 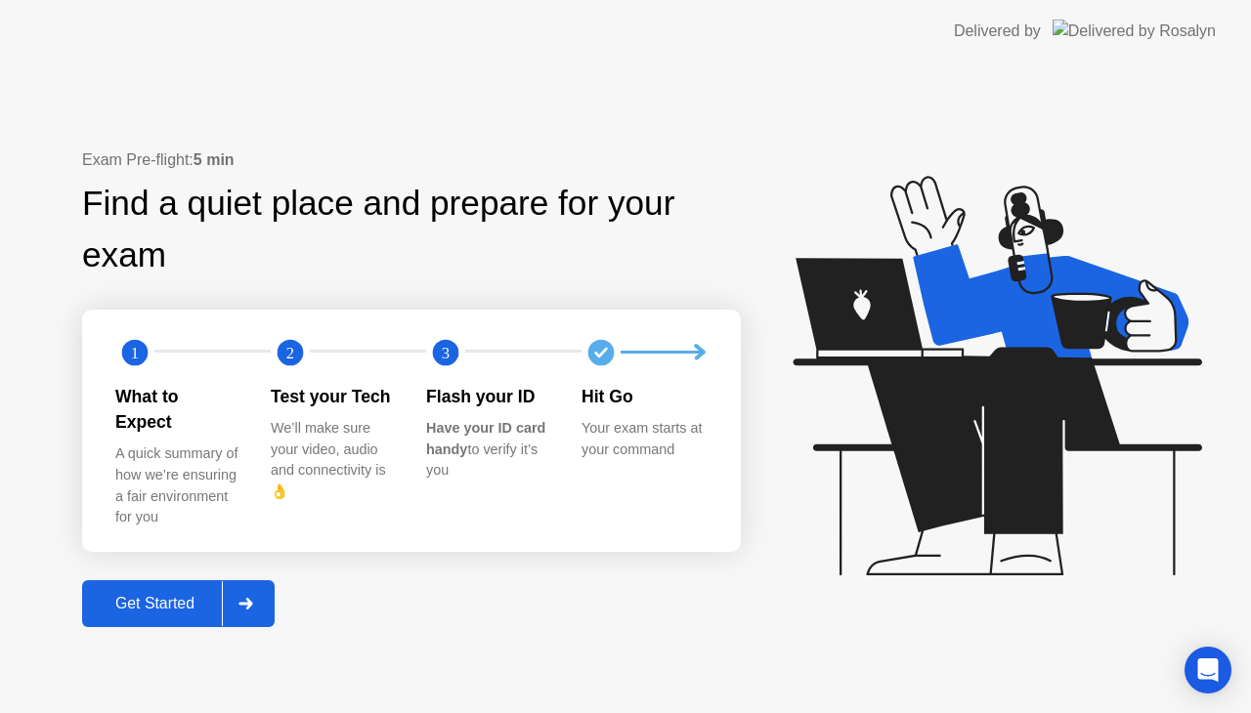 What do you see at coordinates (411, 230) in the screenshot?
I see `div: Find a quiet place and prepare for your exam` at bounding box center [411, 230].